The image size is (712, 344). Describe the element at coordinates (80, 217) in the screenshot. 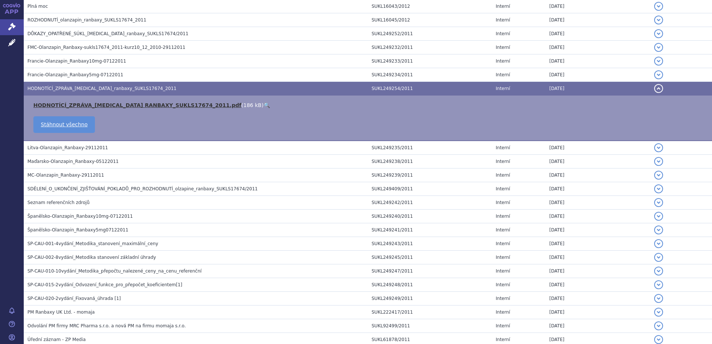

I see `span: Španělsko-Olanzapin_Ranbaxy10mg-07122011` at that location.